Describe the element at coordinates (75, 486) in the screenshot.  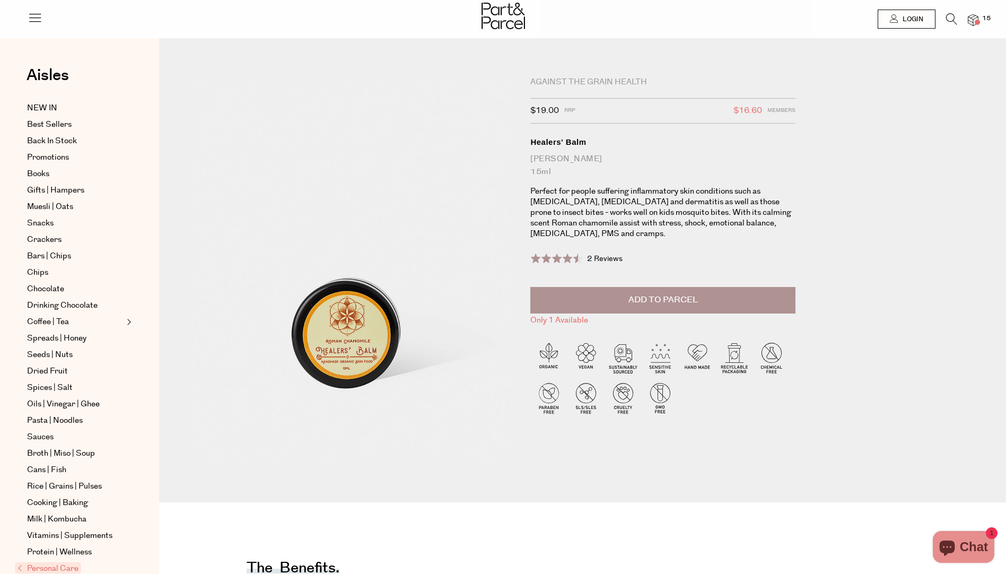
I see `a: Rice | Grains | Pulses` at that location.